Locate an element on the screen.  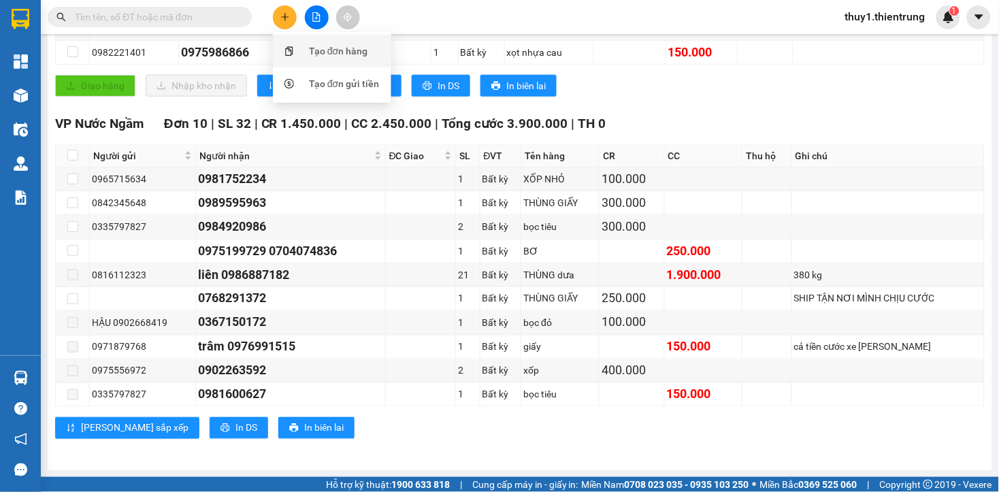
span: Cung cấp máy in - giấy in: is located at coordinates (526, 485).